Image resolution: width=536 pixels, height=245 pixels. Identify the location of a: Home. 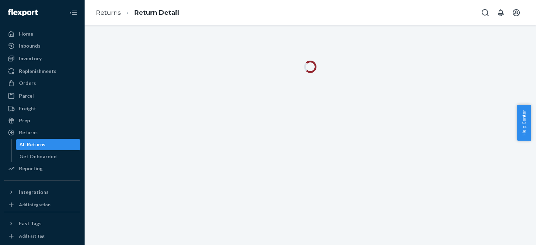
(42, 34).